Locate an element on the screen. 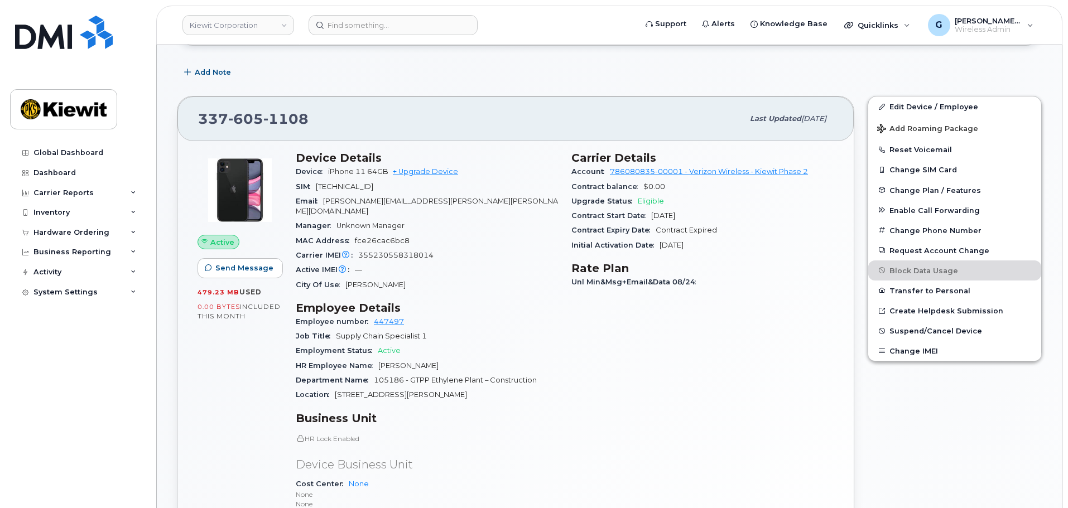  span: 0.00 Bytes is located at coordinates (219, 307).